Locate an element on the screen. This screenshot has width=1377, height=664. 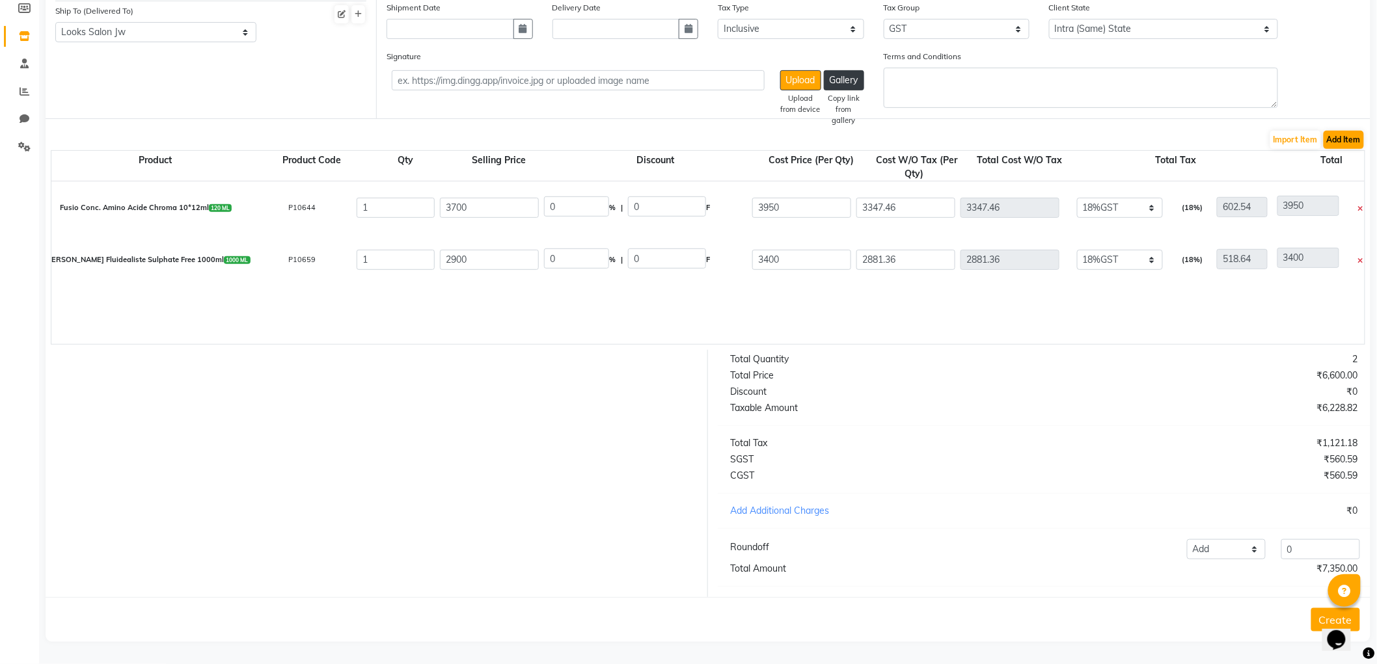
div: Add Additional Charges is located at coordinates (883, 511).